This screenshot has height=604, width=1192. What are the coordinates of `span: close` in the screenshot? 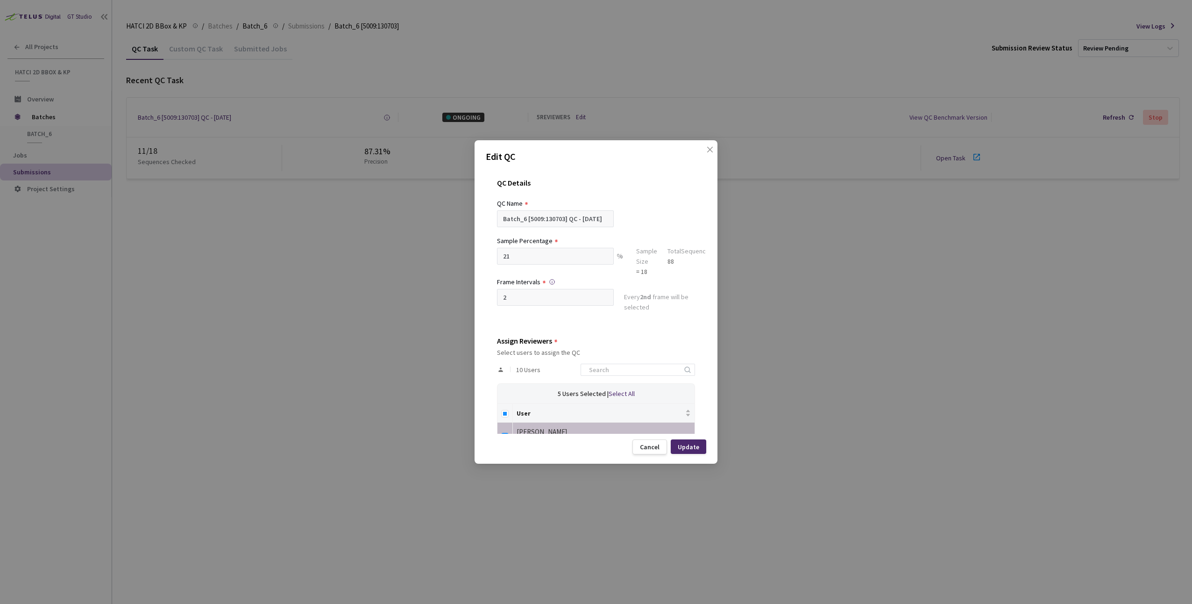 It's located at (710, 159).